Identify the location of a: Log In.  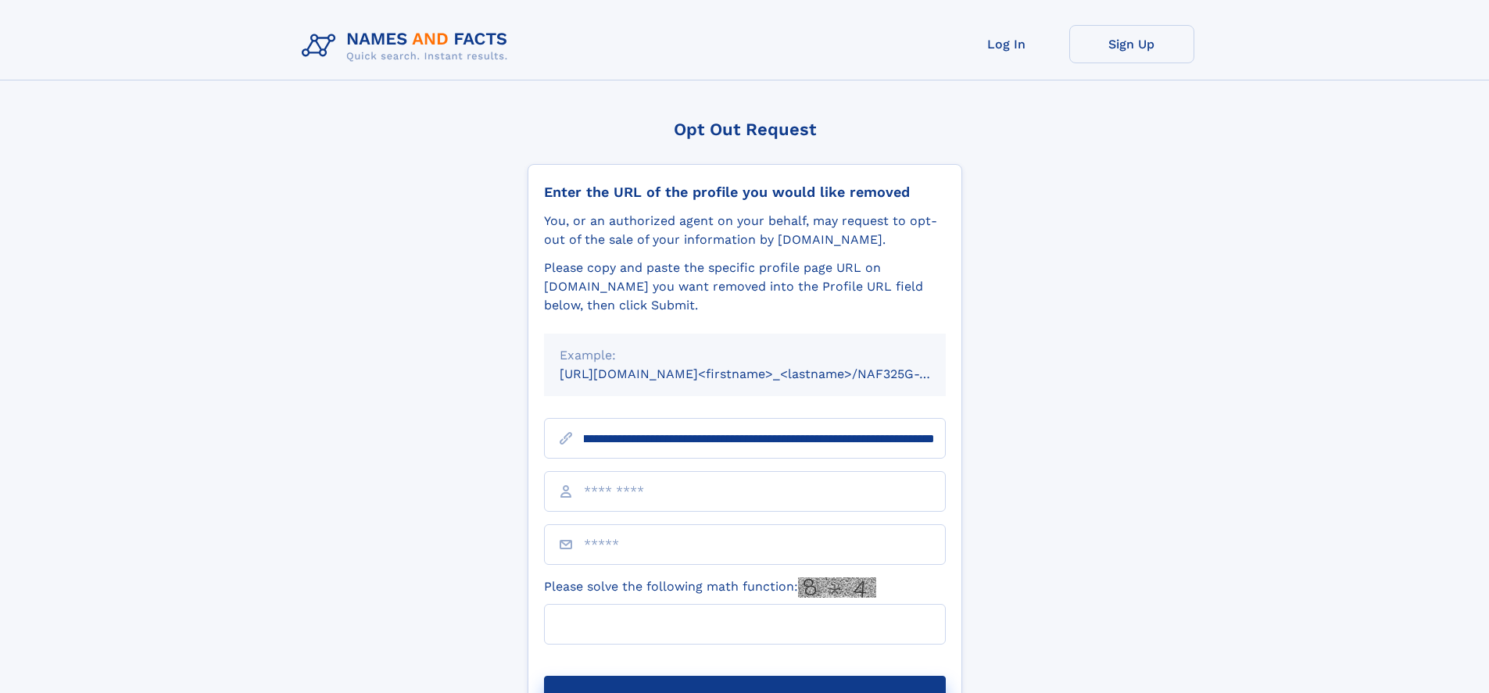
(1007, 44).